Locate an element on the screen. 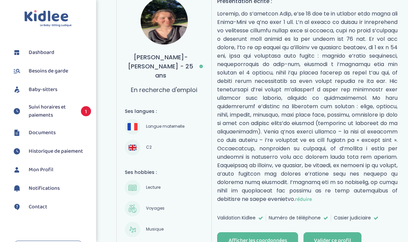  img: logo.svg is located at coordinates (48, 19).